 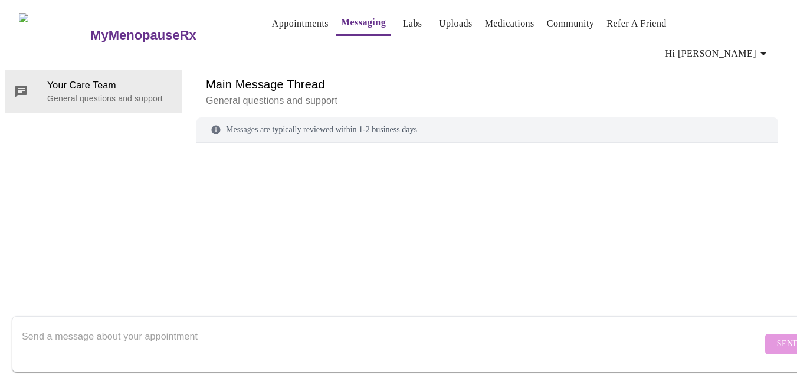 What do you see at coordinates (510, 24) in the screenshot?
I see `a: Medications` at bounding box center [510, 24].